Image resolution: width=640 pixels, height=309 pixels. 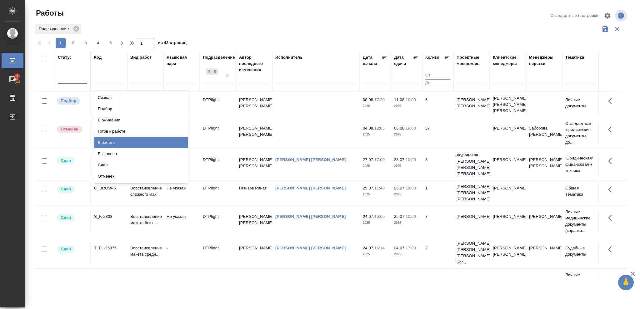 I want to click on div: Автор последнего изменения, so click(x=254, y=64).